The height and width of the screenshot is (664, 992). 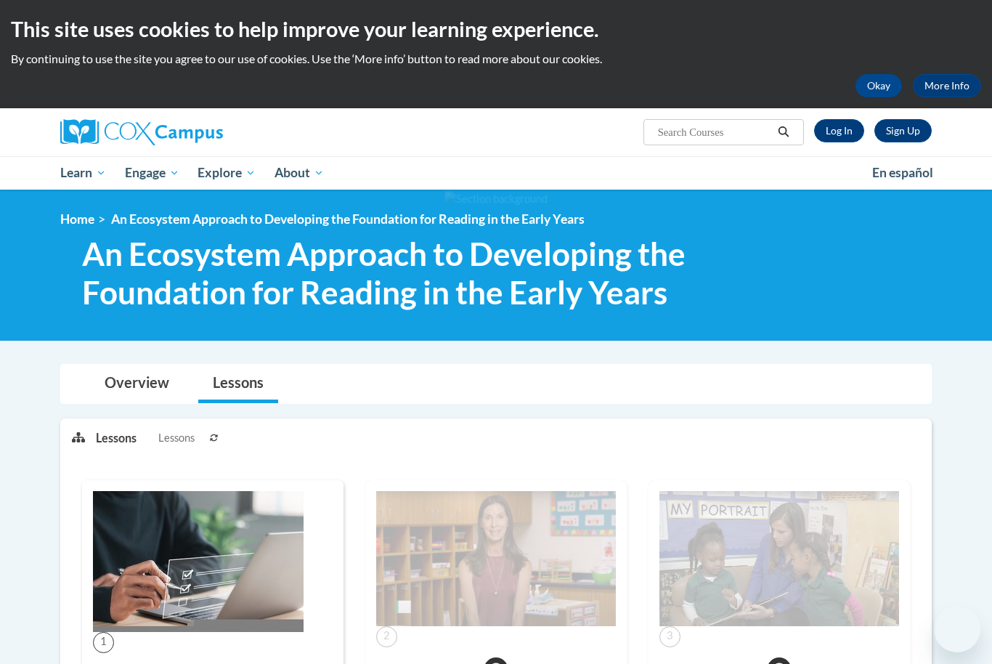 What do you see at coordinates (137, 384) in the screenshot?
I see `a: Overview` at bounding box center [137, 384].